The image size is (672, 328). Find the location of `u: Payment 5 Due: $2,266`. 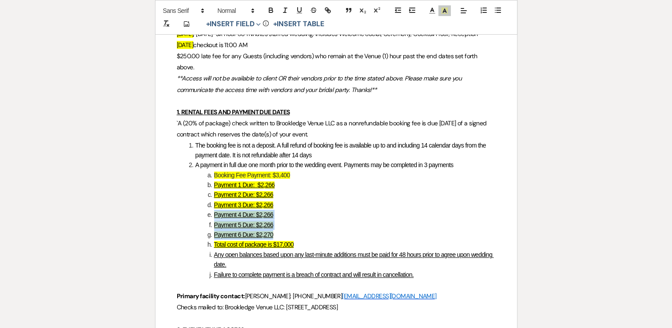

u: Payment 5 Due: $2,266 is located at coordinates (244, 225).